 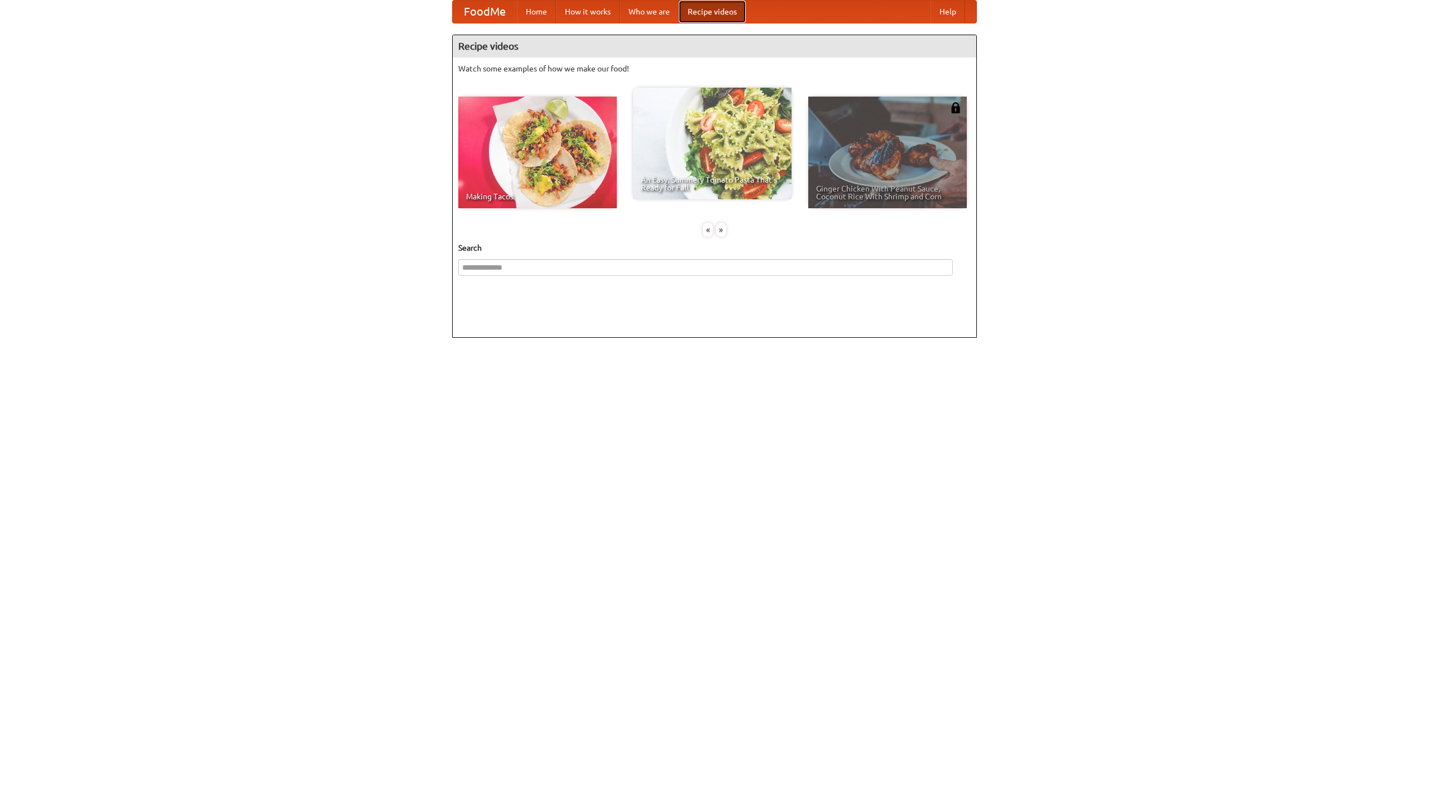 I want to click on p: Watch some examples of how we make our food!, so click(x=714, y=69).